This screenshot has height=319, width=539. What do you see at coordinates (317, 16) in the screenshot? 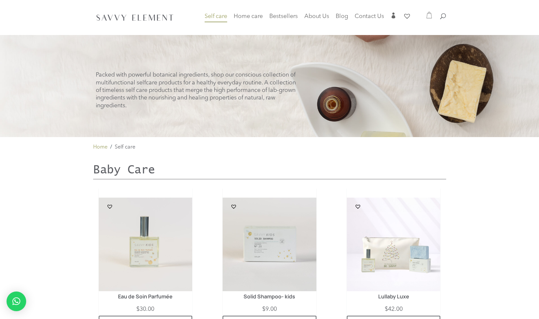
I see `span: About Us` at bounding box center [317, 16].